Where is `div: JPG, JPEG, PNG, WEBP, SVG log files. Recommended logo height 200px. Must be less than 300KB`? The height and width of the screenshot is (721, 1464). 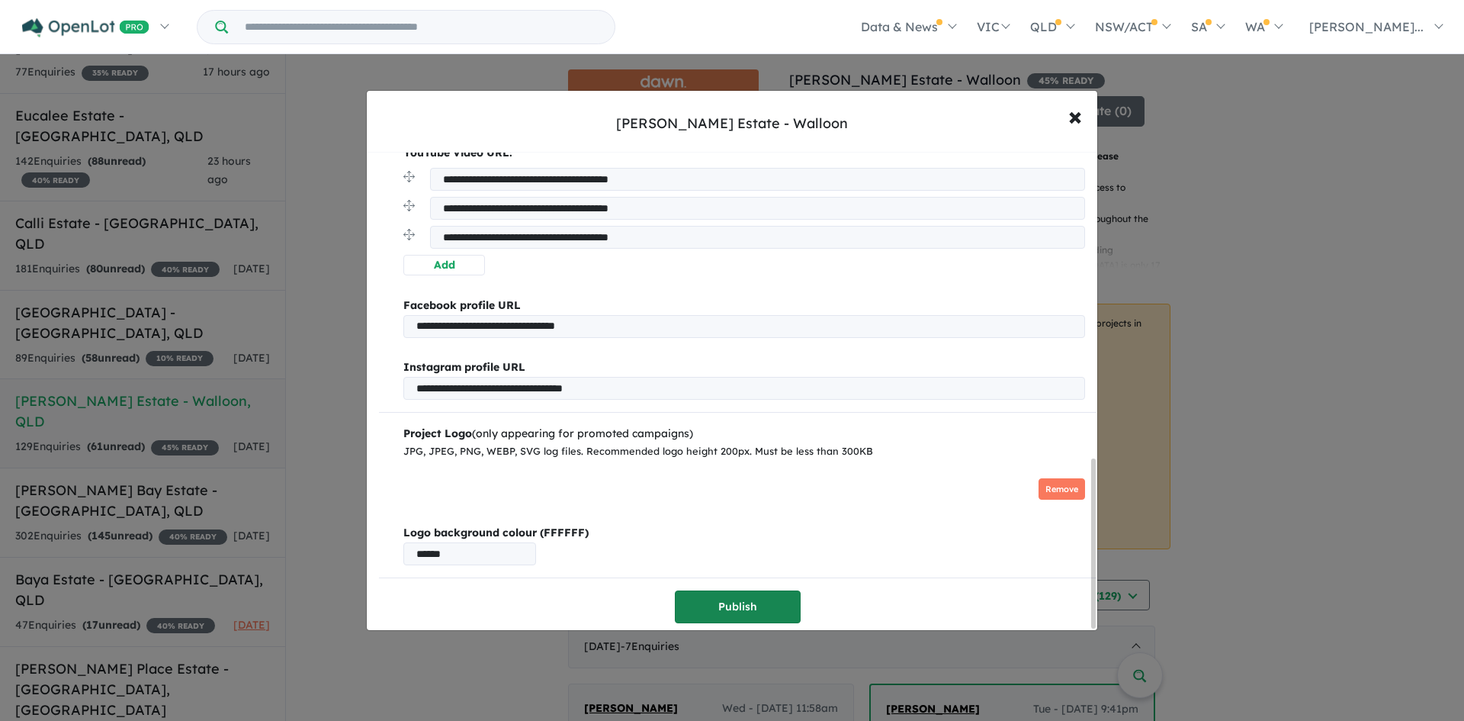 div: JPG, JPEG, PNG, WEBP, SVG log files. Recommended logo height 200px. Must be less than 300KB is located at coordinates (744, 452).